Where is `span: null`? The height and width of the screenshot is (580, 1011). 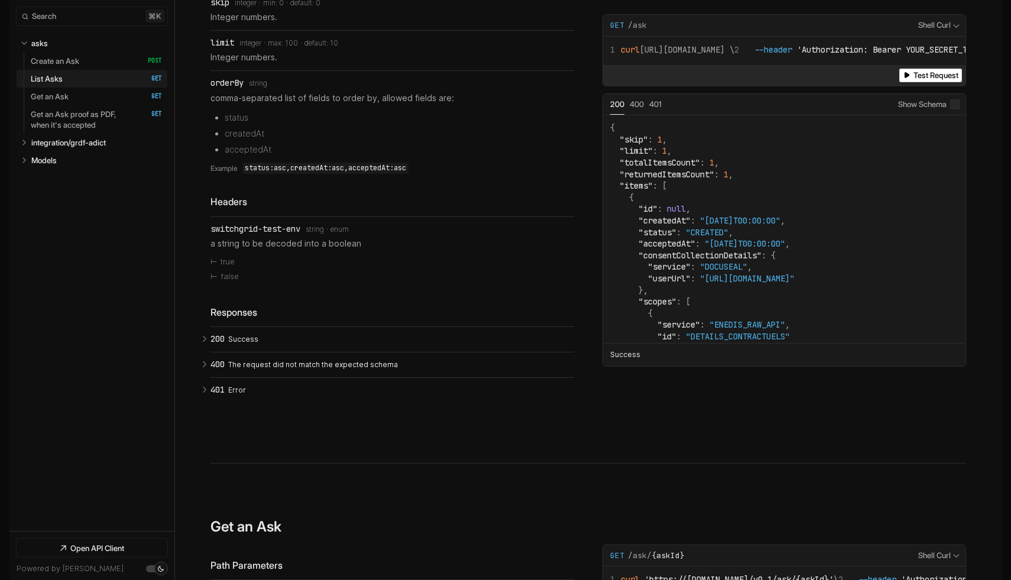 span: null is located at coordinates (676, 209).